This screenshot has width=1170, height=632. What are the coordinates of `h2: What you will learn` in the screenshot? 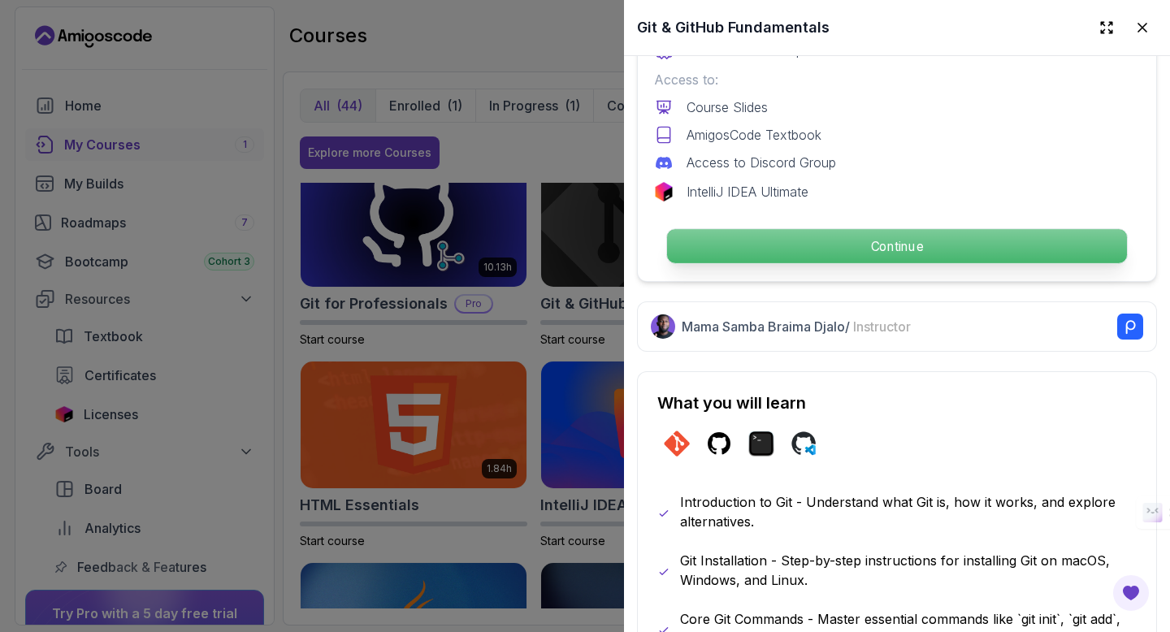 It's located at (897, 403).